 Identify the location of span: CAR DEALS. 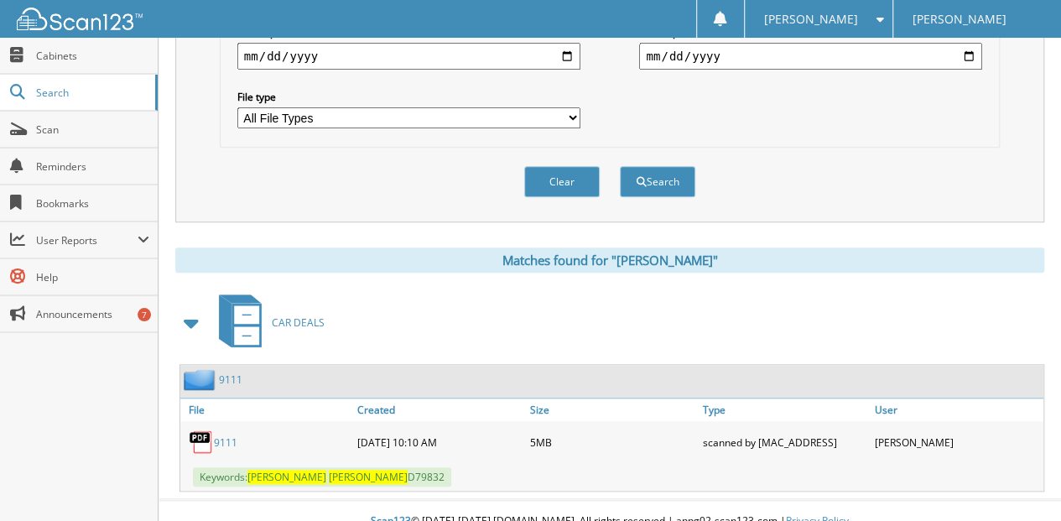
(298, 322).